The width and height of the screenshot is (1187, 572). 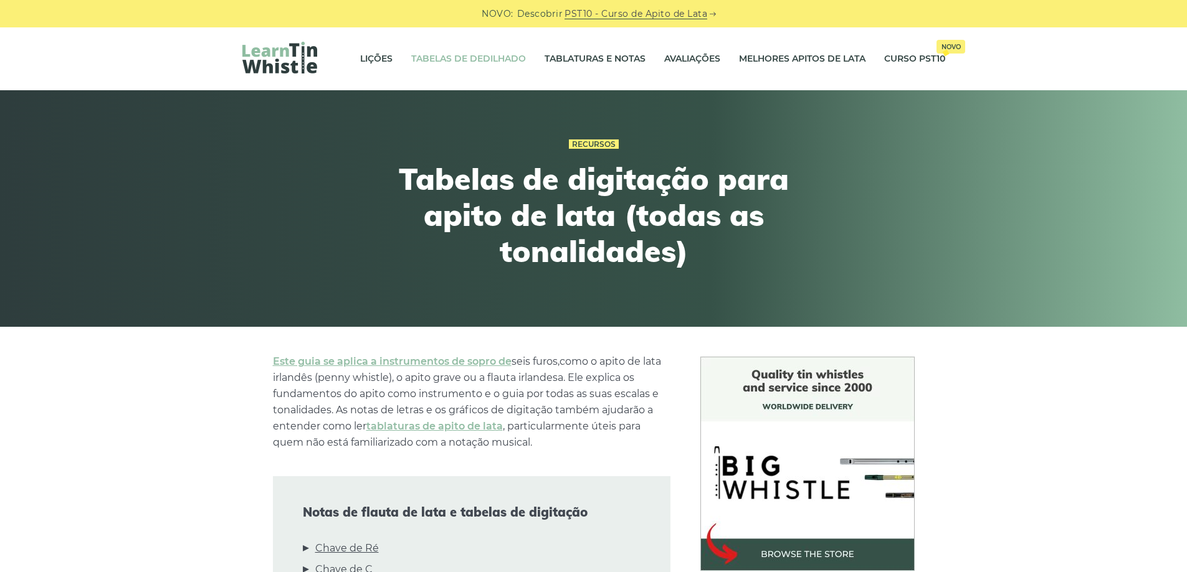 What do you see at coordinates (692, 59) in the screenshot?
I see `font: Avaliações` at bounding box center [692, 59].